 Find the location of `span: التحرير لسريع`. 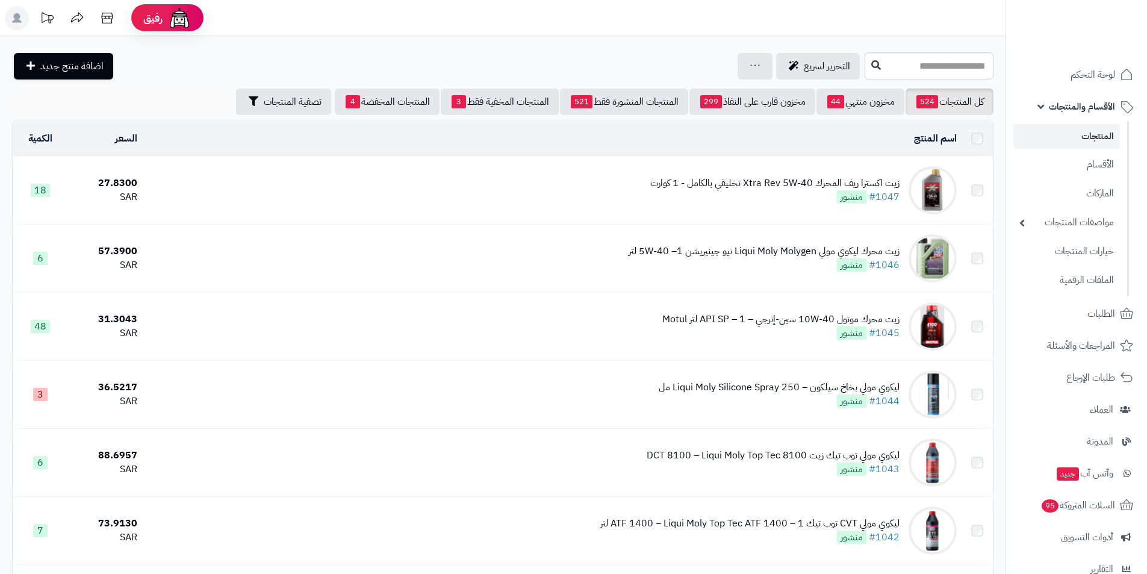

span: التحرير لسريع is located at coordinates (827, 66).